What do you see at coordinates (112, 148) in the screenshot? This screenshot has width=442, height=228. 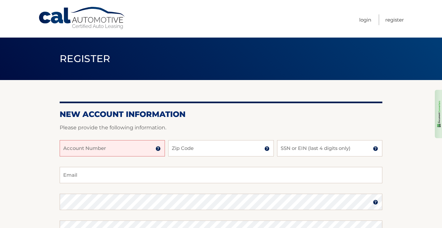 I see `input: Account Number` at bounding box center [112, 148].